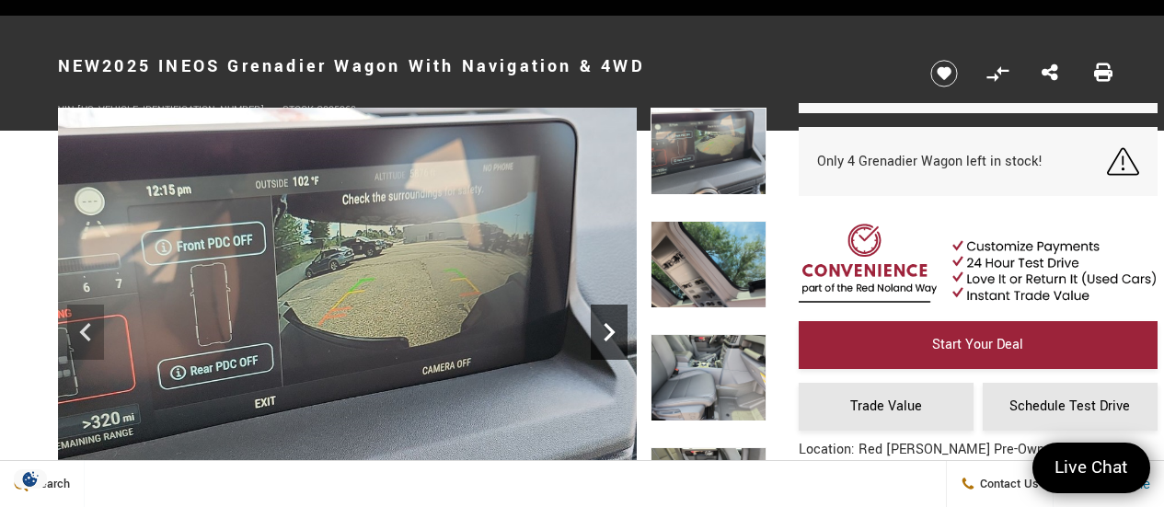 This screenshot has width=1164, height=507. What do you see at coordinates (1092, 468) in the screenshot?
I see `a: Live Chat` at bounding box center [1092, 468].